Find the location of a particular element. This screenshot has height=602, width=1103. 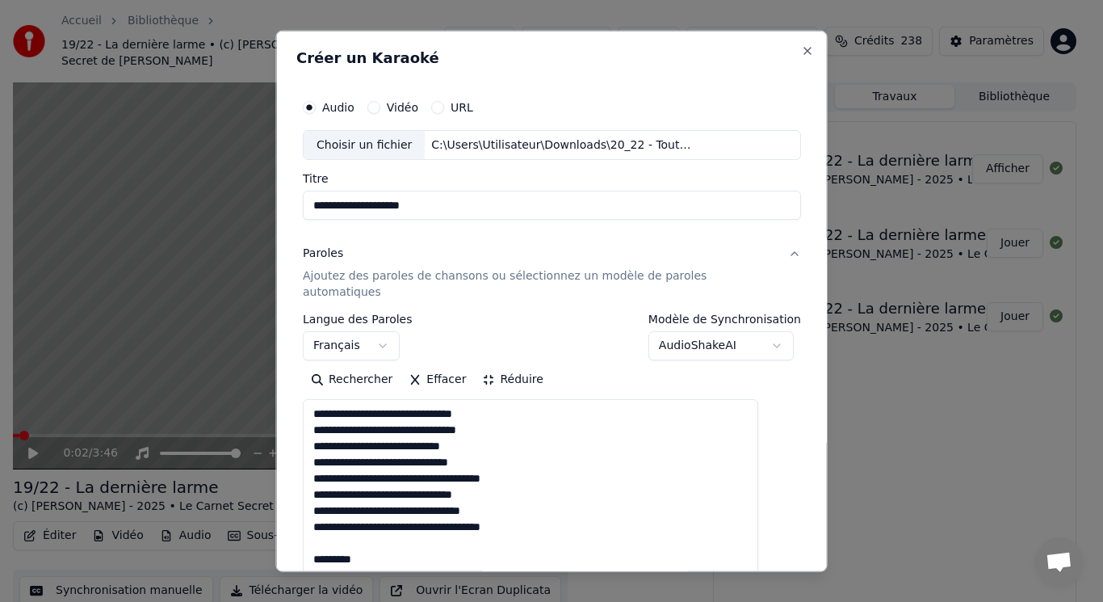

label: Titre is located at coordinates (552, 178).